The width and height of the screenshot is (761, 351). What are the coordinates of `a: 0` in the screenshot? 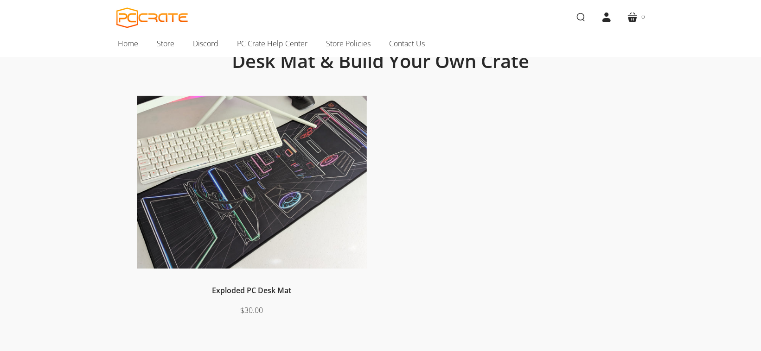 It's located at (636, 17).